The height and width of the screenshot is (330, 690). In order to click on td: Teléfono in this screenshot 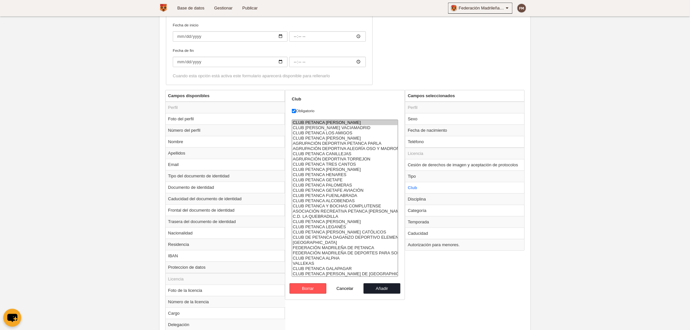, I will do `click(465, 142)`.